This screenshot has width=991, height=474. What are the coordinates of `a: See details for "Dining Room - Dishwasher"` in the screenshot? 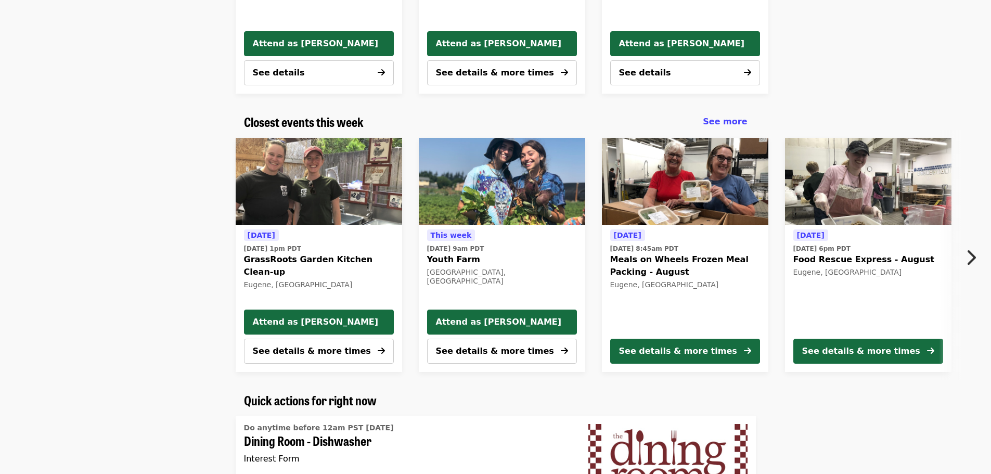 It's located at (404, 444).